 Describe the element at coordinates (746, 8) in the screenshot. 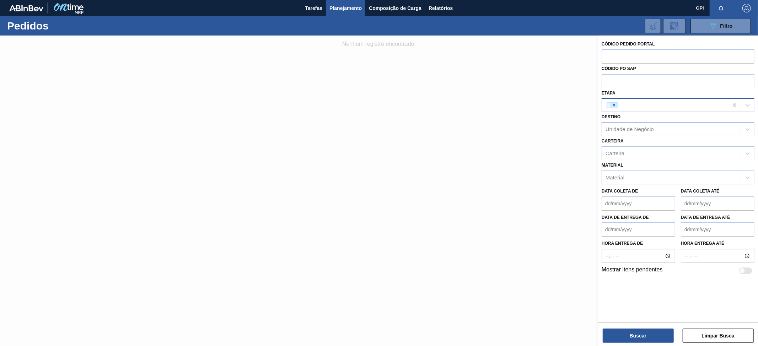

I see `img: Logout` at that location.